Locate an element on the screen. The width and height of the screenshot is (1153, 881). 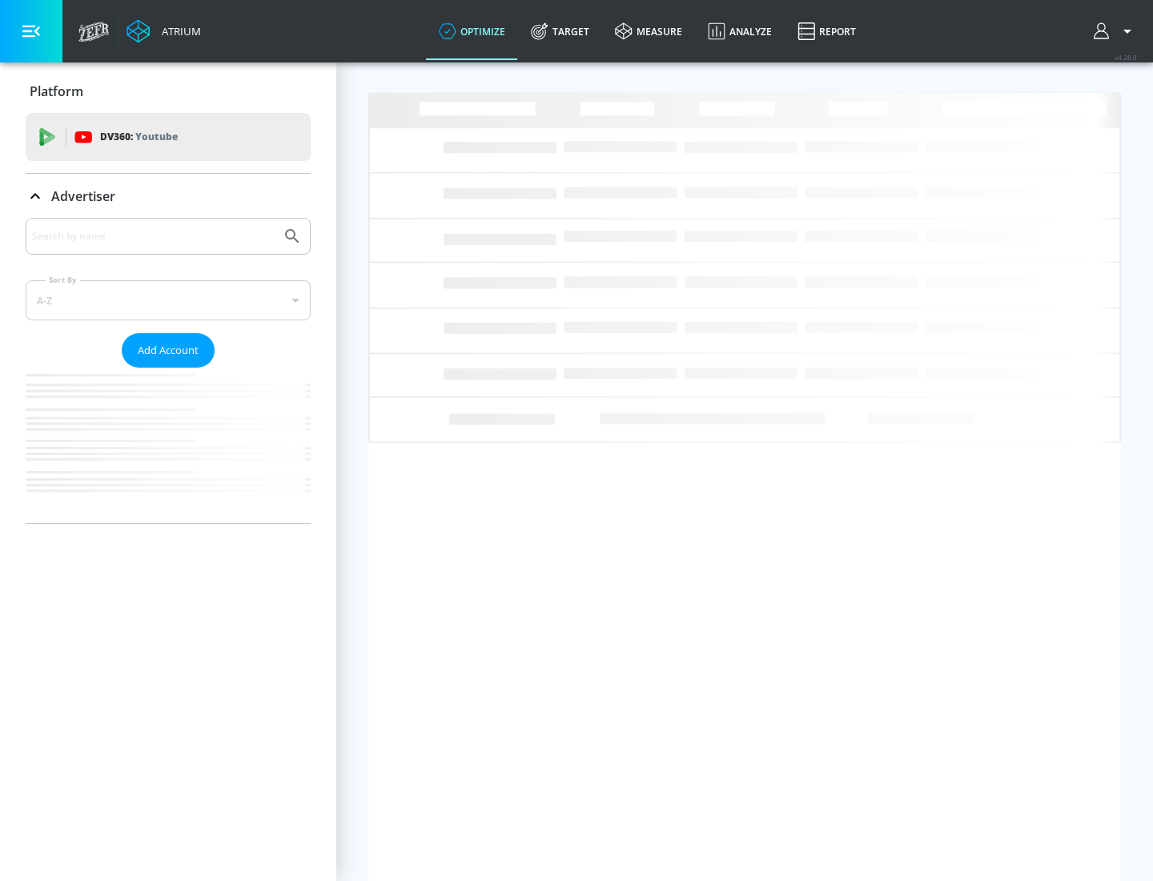
p: Youtube is located at coordinates (156, 136).